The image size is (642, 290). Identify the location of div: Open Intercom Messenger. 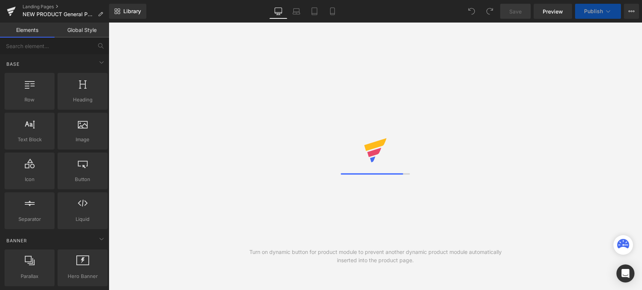
(626, 274).